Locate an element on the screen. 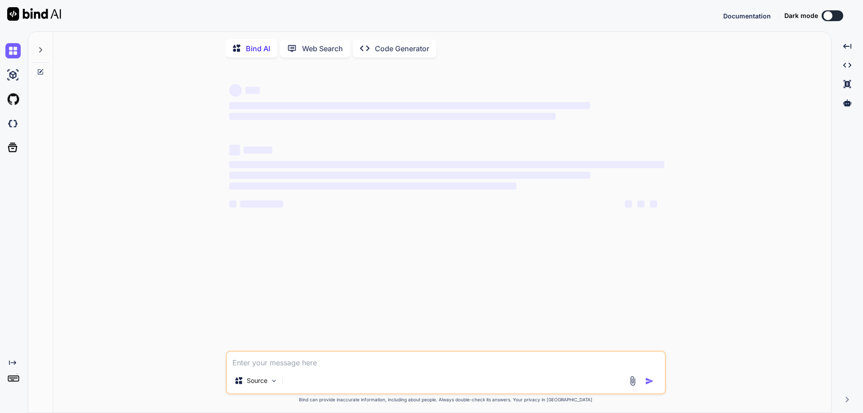 The image size is (863, 413). img: ai-studio is located at coordinates (13, 75).